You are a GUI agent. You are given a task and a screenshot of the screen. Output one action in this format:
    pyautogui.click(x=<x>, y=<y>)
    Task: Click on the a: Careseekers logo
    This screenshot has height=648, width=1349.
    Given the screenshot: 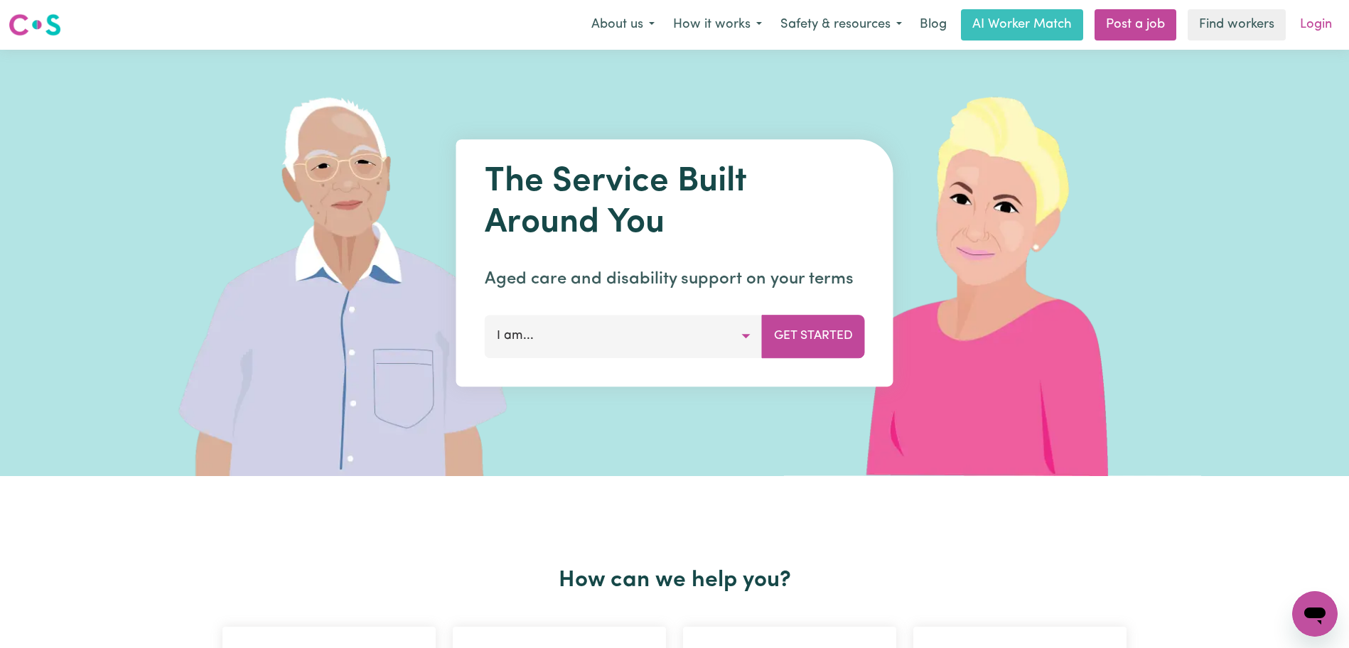 What is the action you would take?
    pyautogui.click(x=35, y=25)
    